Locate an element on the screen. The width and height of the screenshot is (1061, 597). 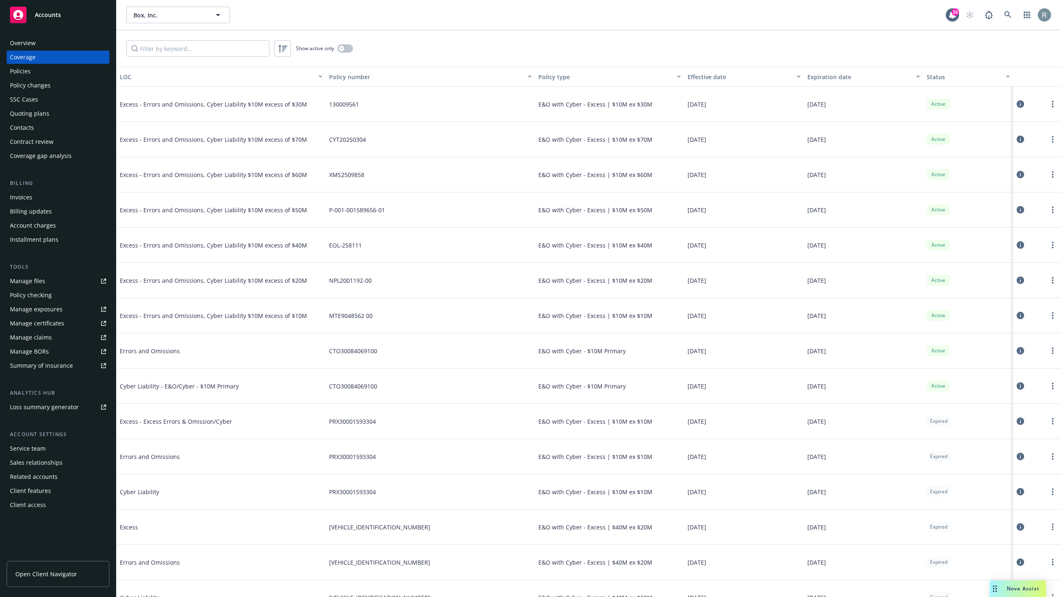
span: Accounts is located at coordinates (48, 15).